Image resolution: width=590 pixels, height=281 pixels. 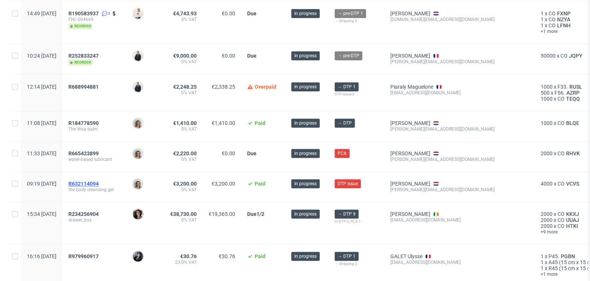 I want to click on span: → pre-DTP, so click(x=349, y=56).